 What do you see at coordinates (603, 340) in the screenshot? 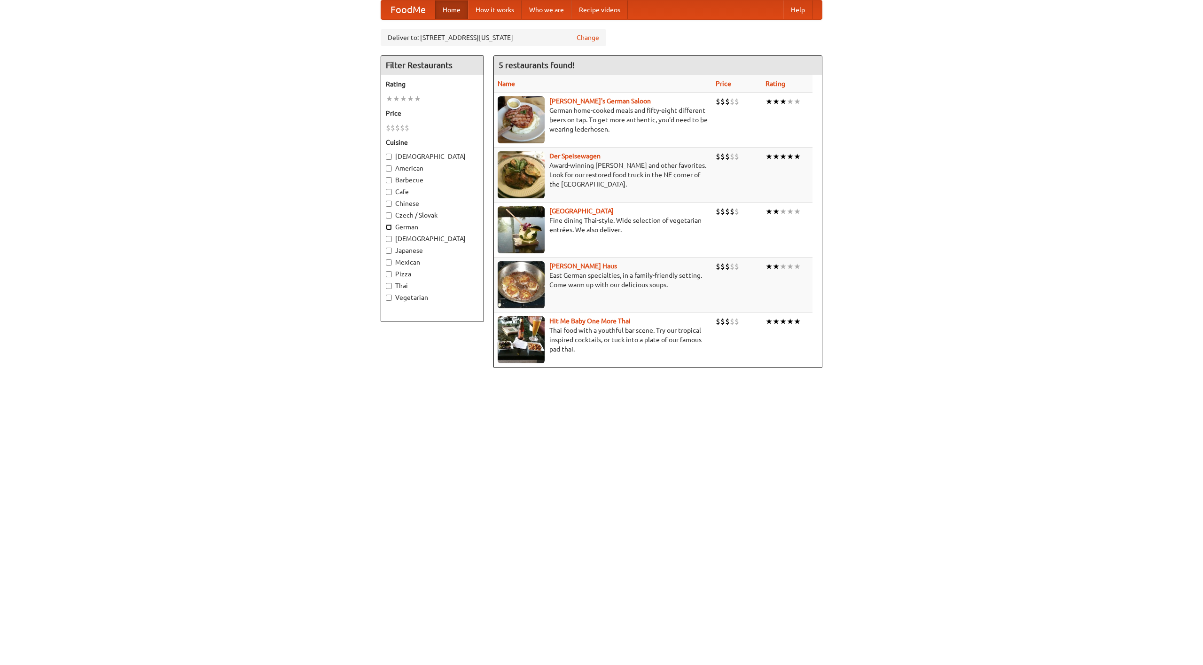
I see `p: Thai food with a youthful bar scene. Try our tropical inspired cocktails, or tuck into a plate of...` at bounding box center [603, 340].